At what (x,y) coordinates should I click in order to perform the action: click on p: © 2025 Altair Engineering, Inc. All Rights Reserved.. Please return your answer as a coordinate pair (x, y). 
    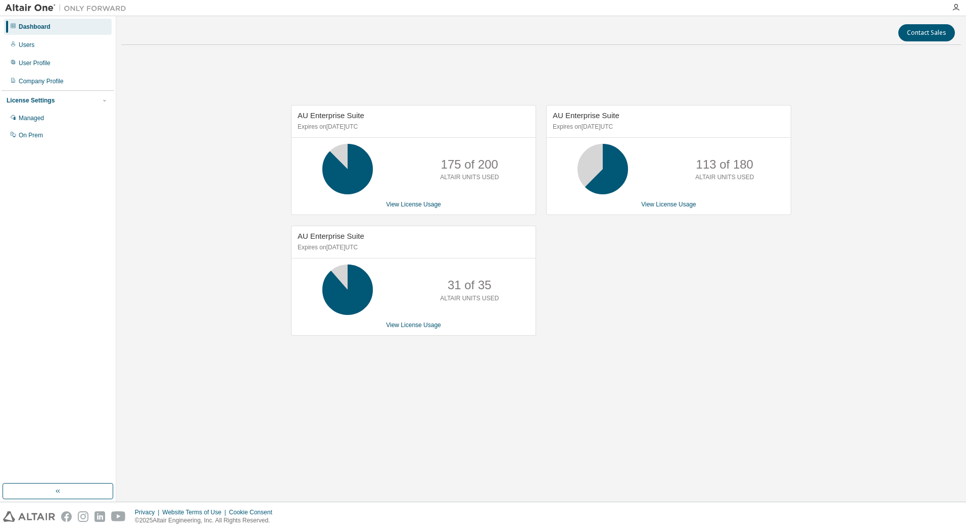
    Looking at the image, I should click on (207, 521).